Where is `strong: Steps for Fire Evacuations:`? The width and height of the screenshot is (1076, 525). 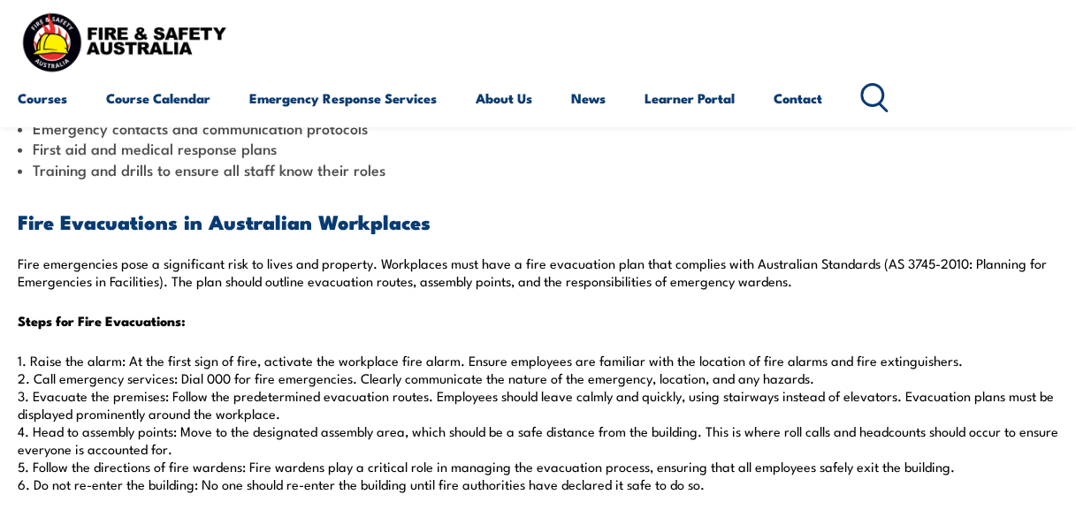 strong: Steps for Fire Evacuations: is located at coordinates (102, 320).